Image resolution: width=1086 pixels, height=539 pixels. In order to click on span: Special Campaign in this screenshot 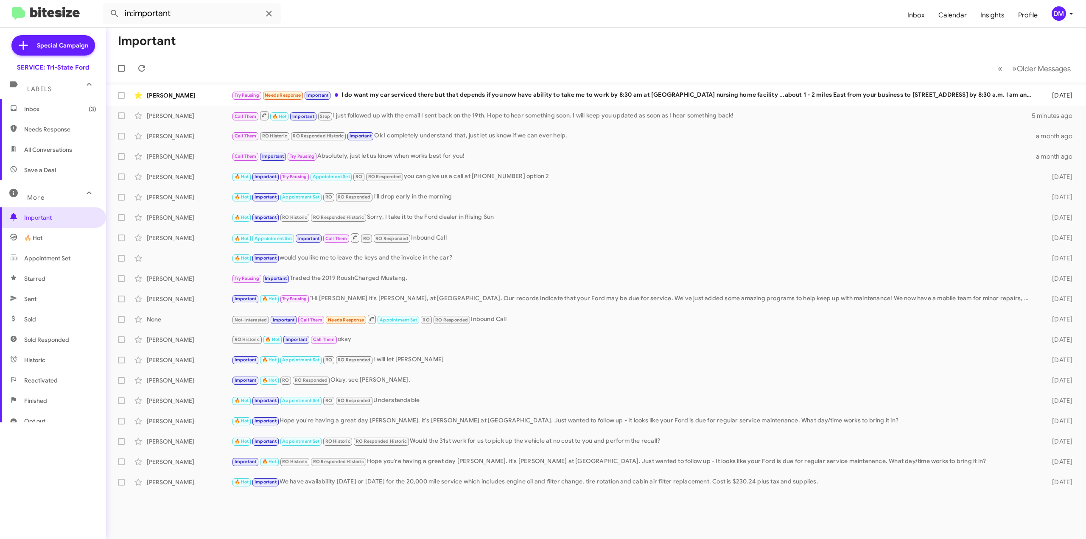, I will do `click(62, 45)`.